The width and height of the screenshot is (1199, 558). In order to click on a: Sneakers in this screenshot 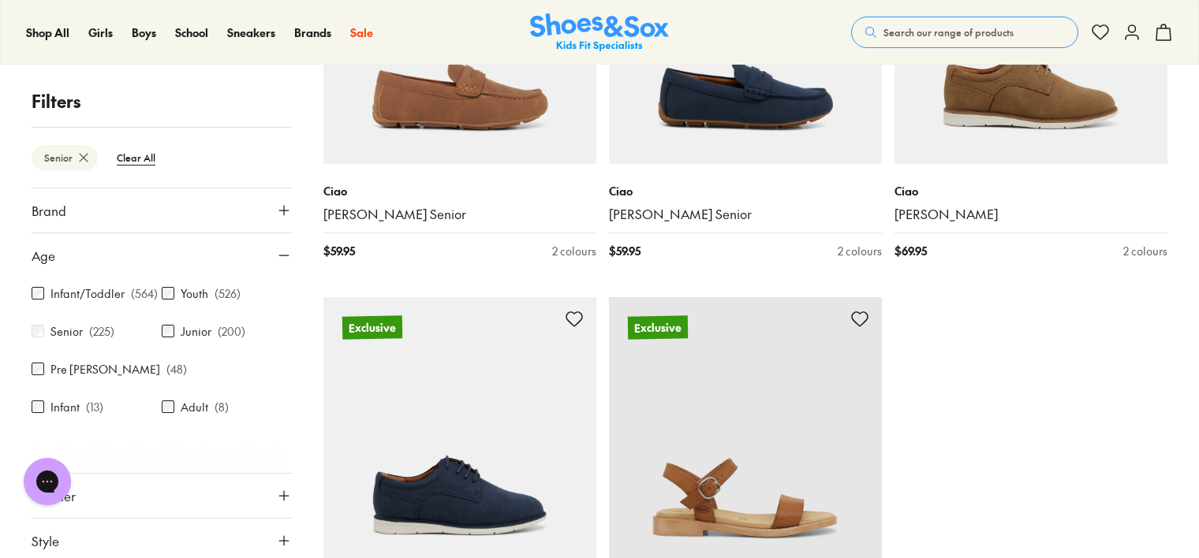, I will do `click(251, 32)`.